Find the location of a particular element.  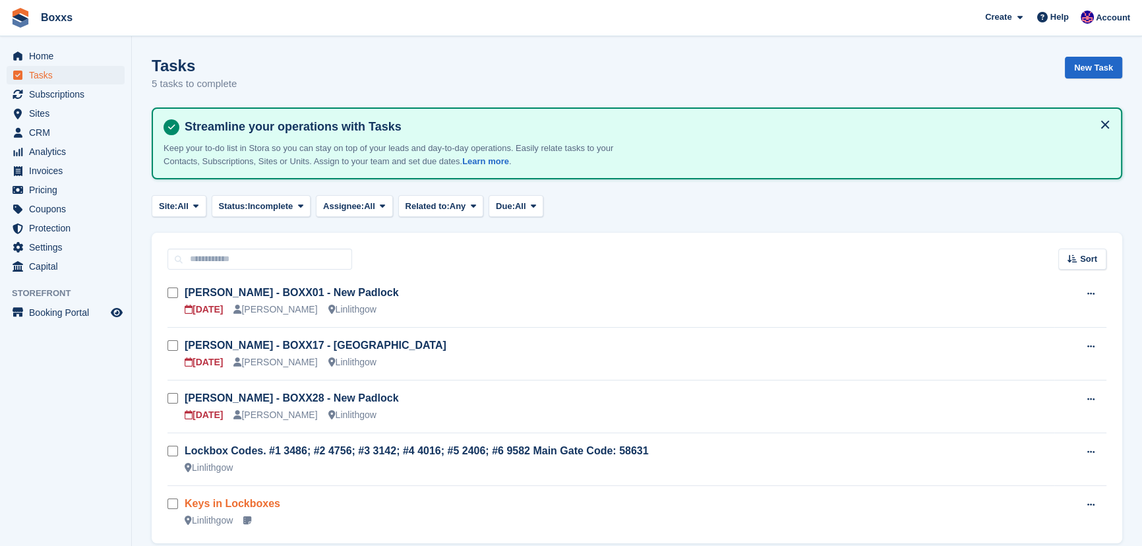

a: Boxxs is located at coordinates (57, 17).